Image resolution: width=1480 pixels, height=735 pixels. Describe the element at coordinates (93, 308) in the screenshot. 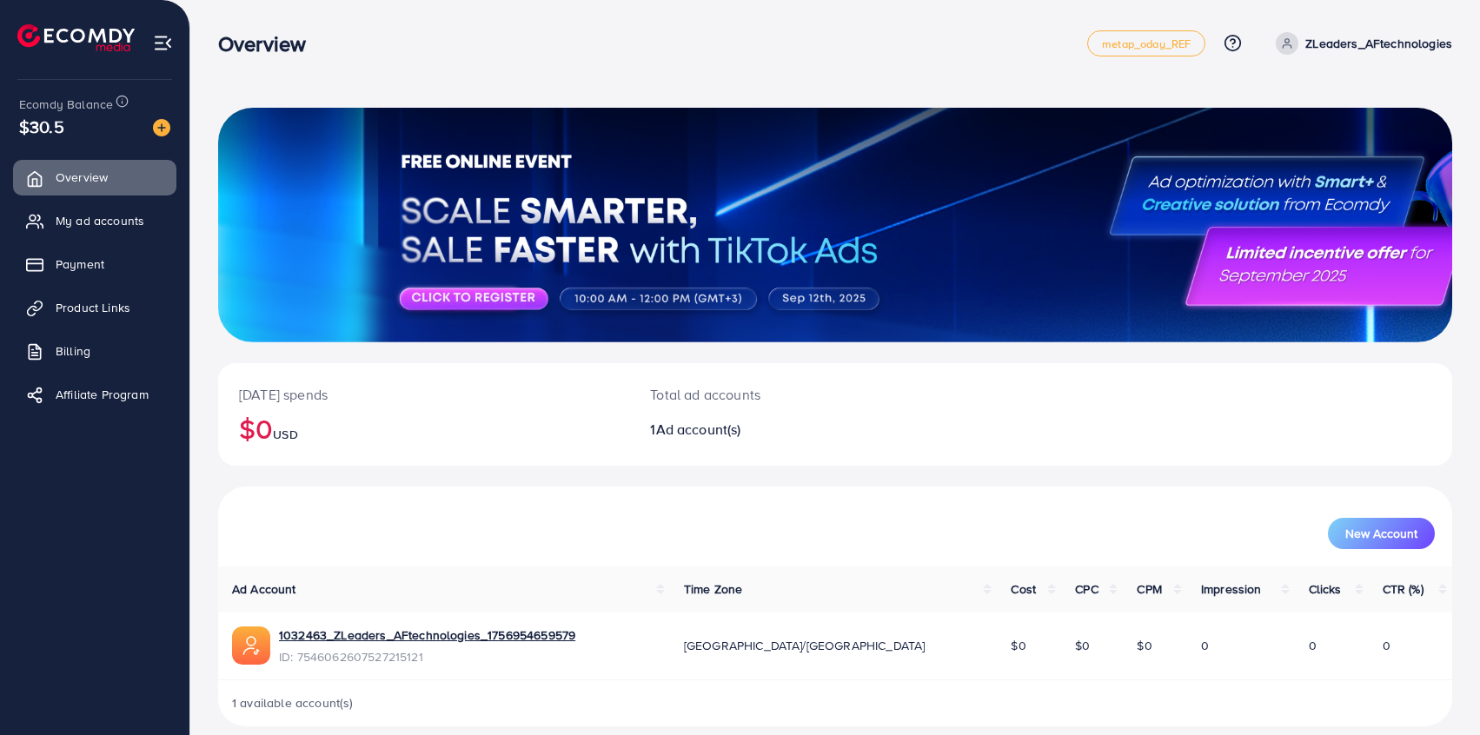

I see `span: Product Links` at that location.